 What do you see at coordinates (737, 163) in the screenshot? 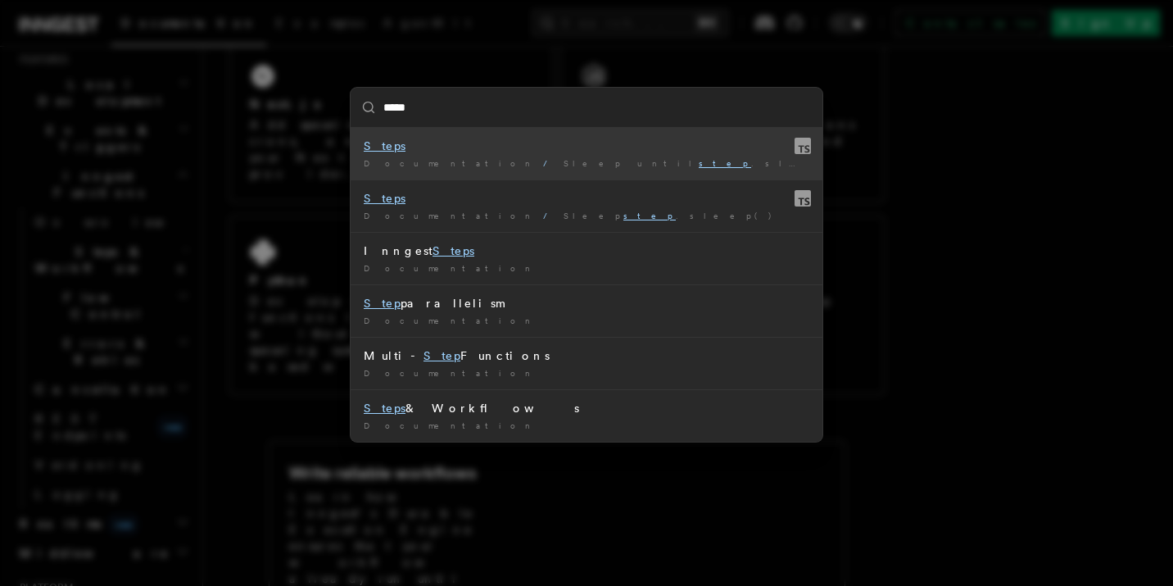
I see `span: Sleep until .sleepUntil()` at bounding box center [737, 163].